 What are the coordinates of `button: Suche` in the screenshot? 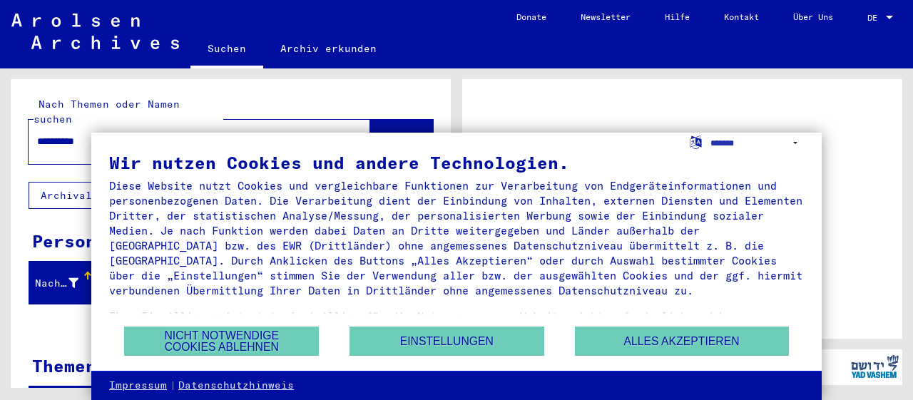 It's located at (402, 142).